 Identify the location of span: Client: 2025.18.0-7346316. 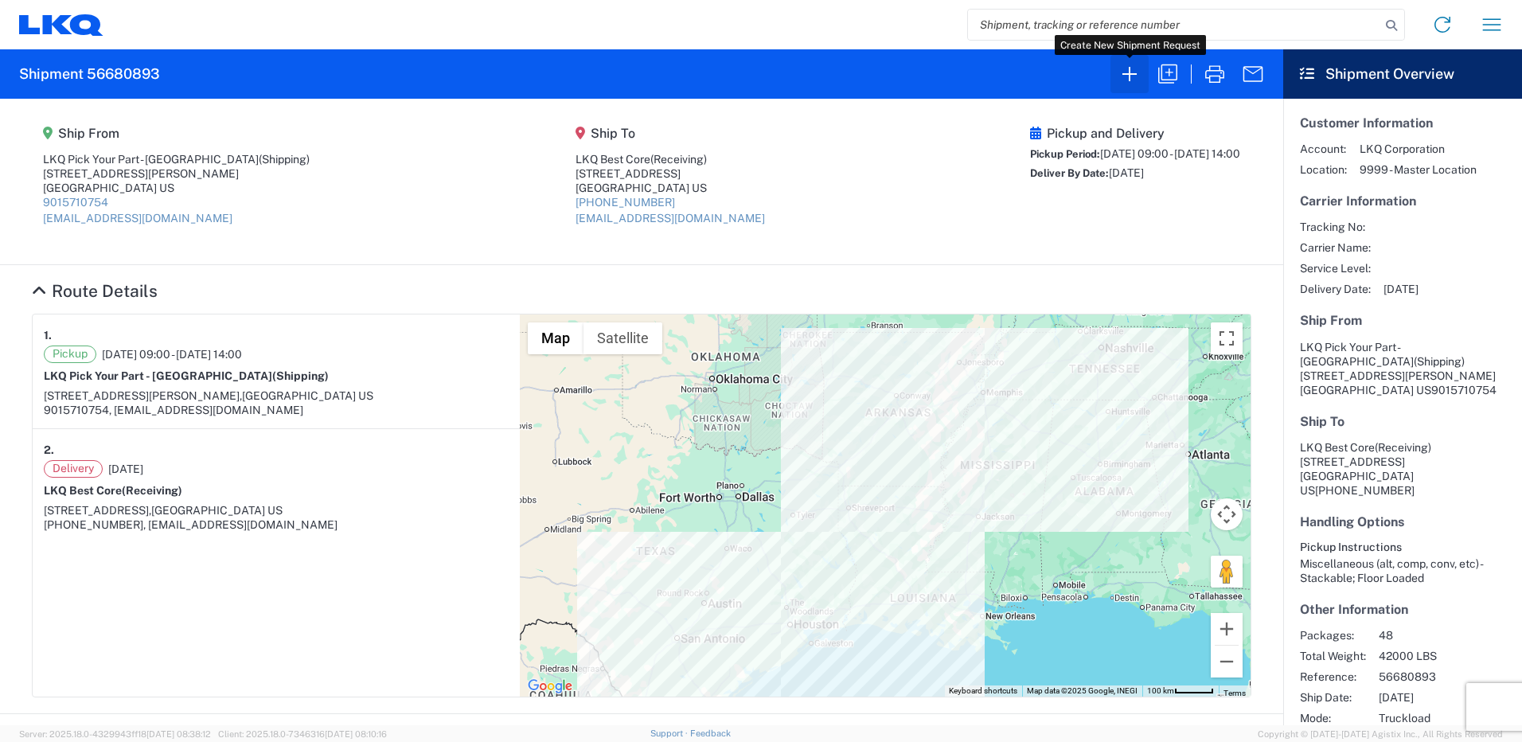
(302, 734).